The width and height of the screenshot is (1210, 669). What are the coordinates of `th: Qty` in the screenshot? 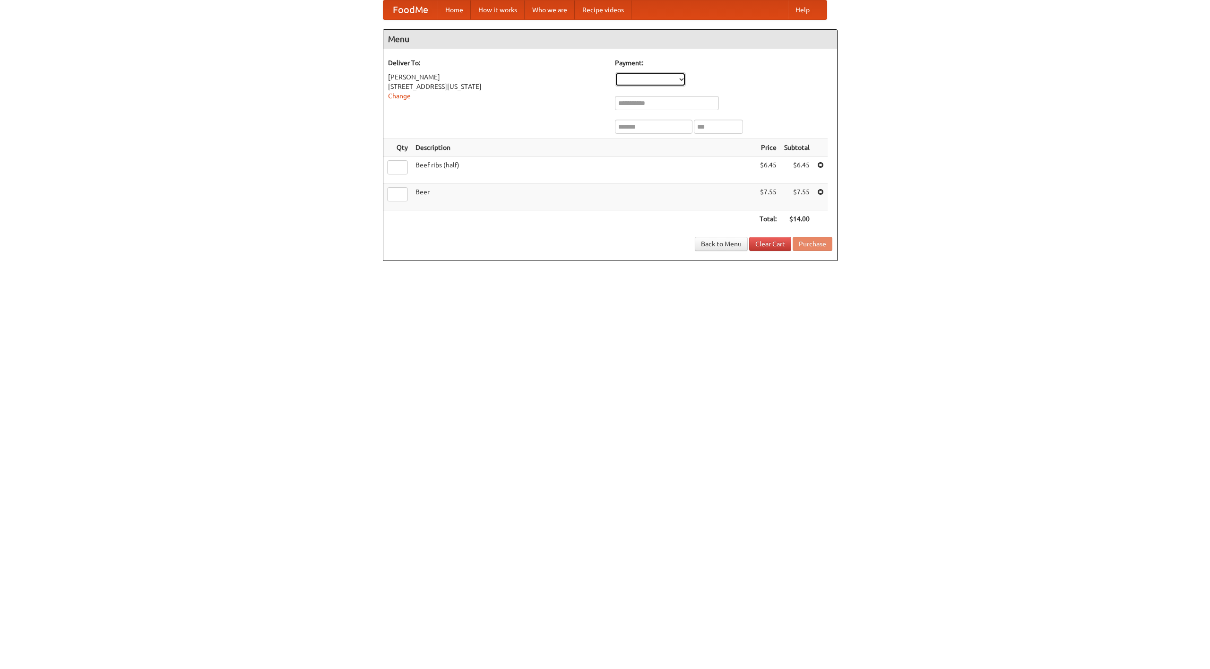 It's located at (398, 147).